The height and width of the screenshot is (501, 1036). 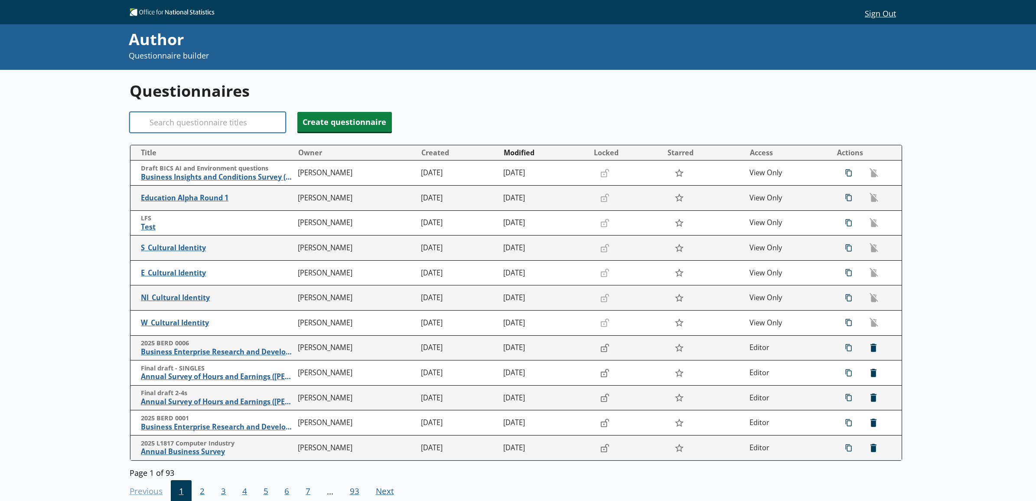 What do you see at coordinates (217, 227) in the screenshot?
I see `span: Test` at bounding box center [217, 227].